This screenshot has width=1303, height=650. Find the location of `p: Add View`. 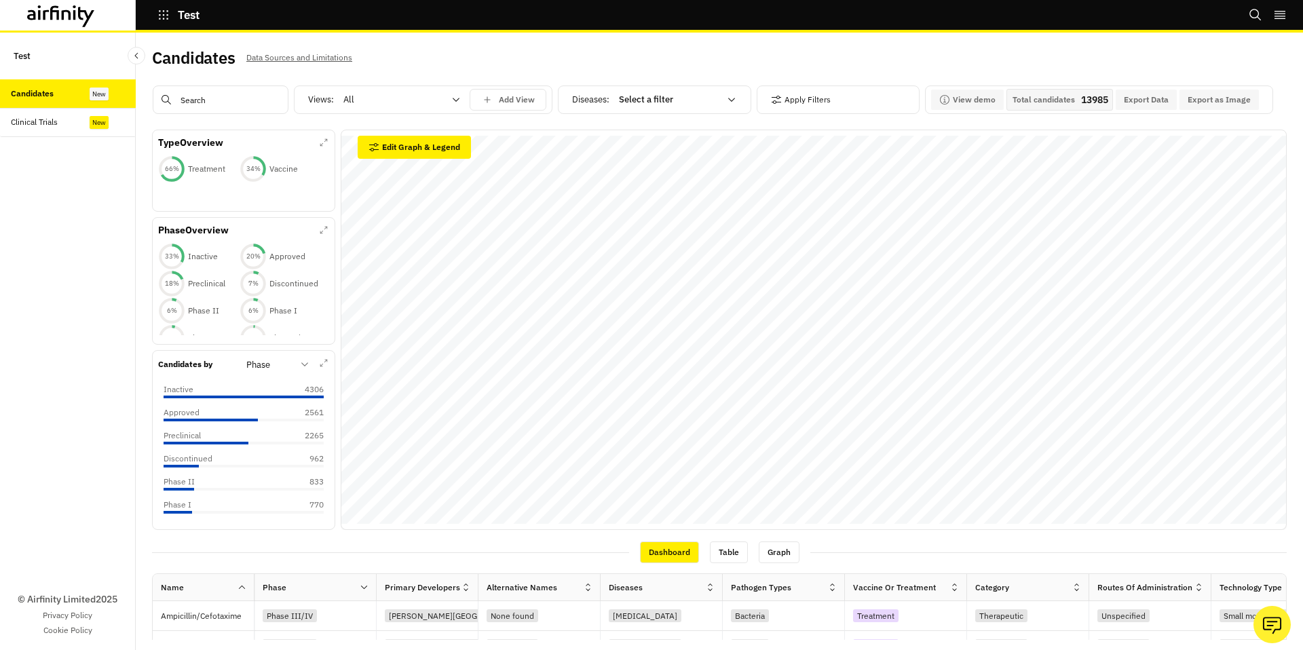

p: Add View is located at coordinates (516, 100).